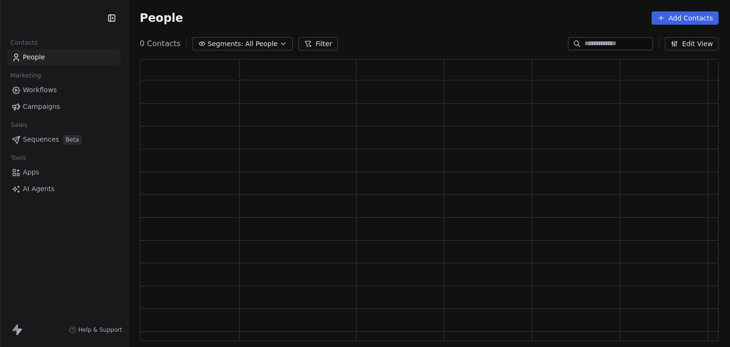 This screenshot has width=730, height=347. What do you see at coordinates (691, 44) in the screenshot?
I see `button: Edit View` at bounding box center [691, 44].